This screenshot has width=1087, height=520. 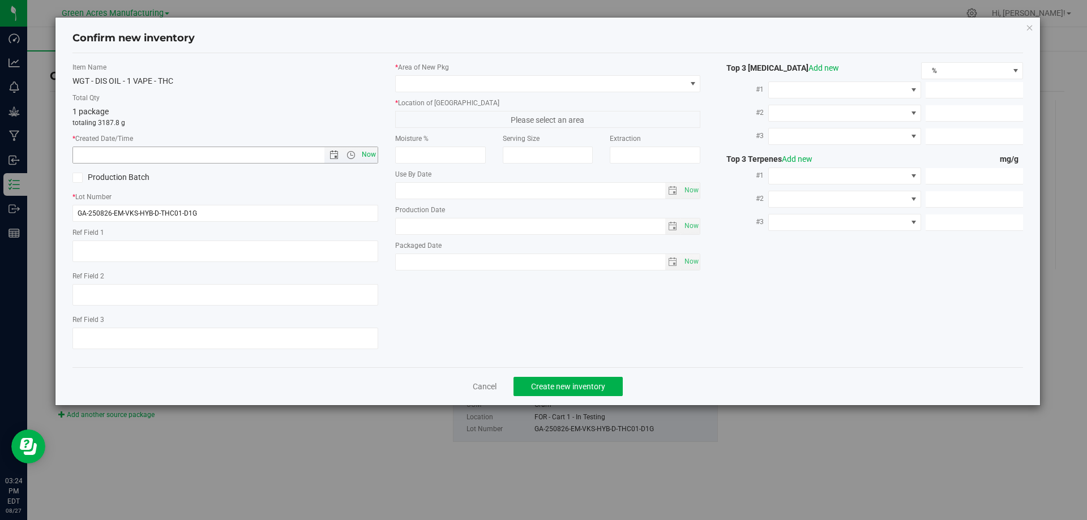 What do you see at coordinates (548, 246) in the screenshot?
I see `label: Packaged Date` at bounding box center [548, 246].